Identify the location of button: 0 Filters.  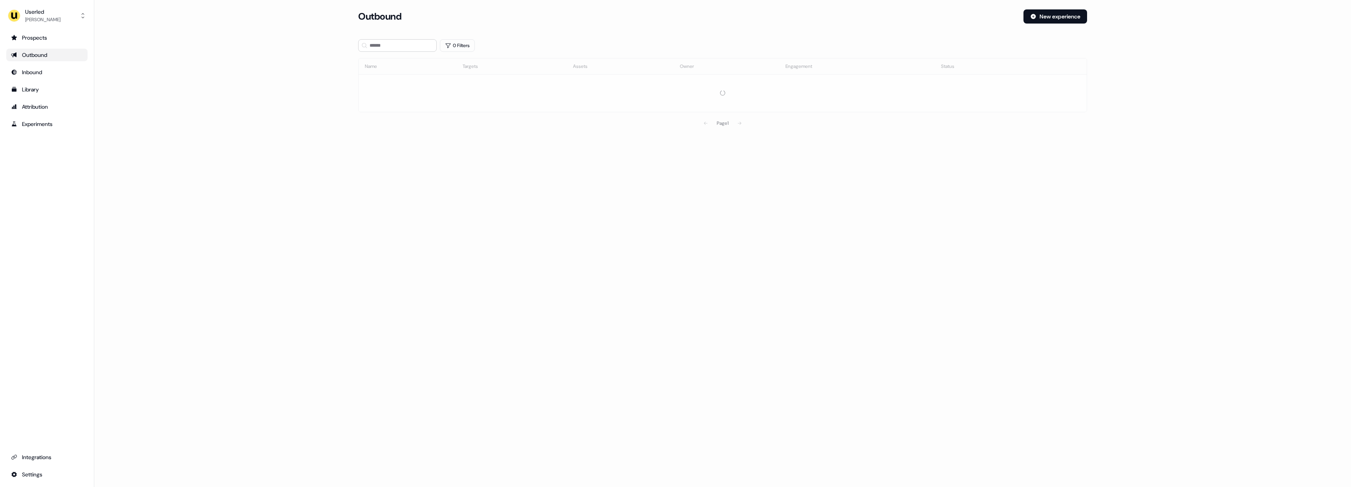
(457, 46).